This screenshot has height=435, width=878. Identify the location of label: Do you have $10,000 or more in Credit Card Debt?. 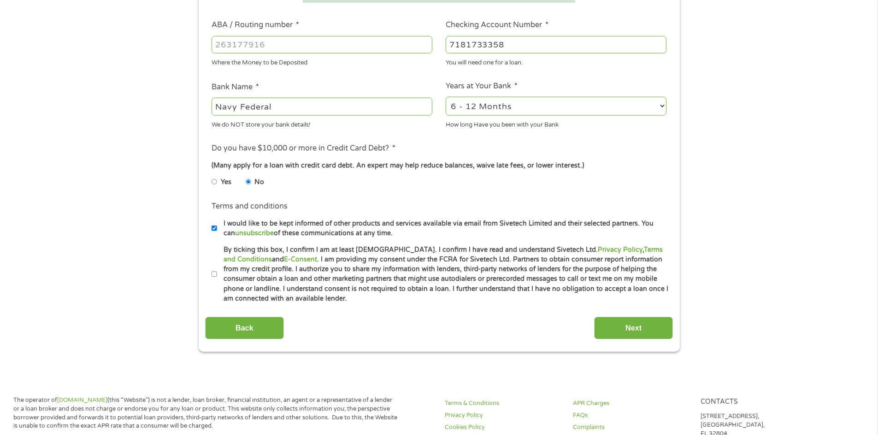
(303, 148).